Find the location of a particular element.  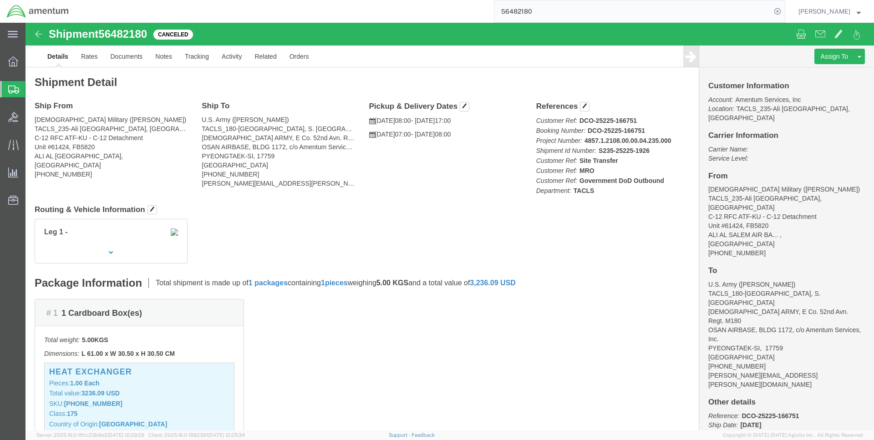

a: Feedback is located at coordinates (423, 435).